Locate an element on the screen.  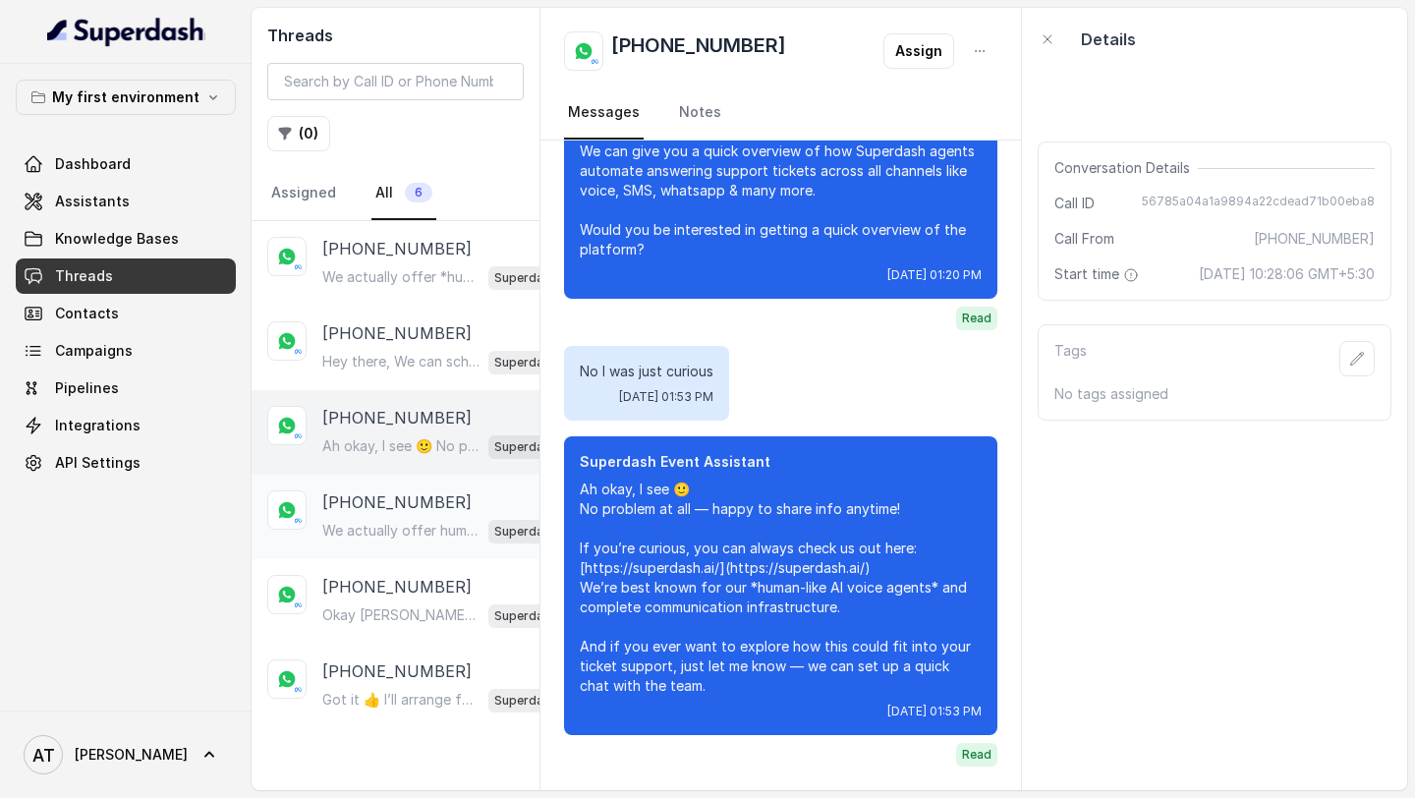
h2: Threads is located at coordinates (395, 35).